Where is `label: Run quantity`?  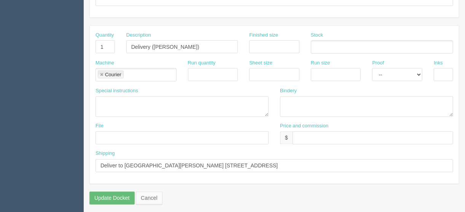
label: Run quantity is located at coordinates (202, 63).